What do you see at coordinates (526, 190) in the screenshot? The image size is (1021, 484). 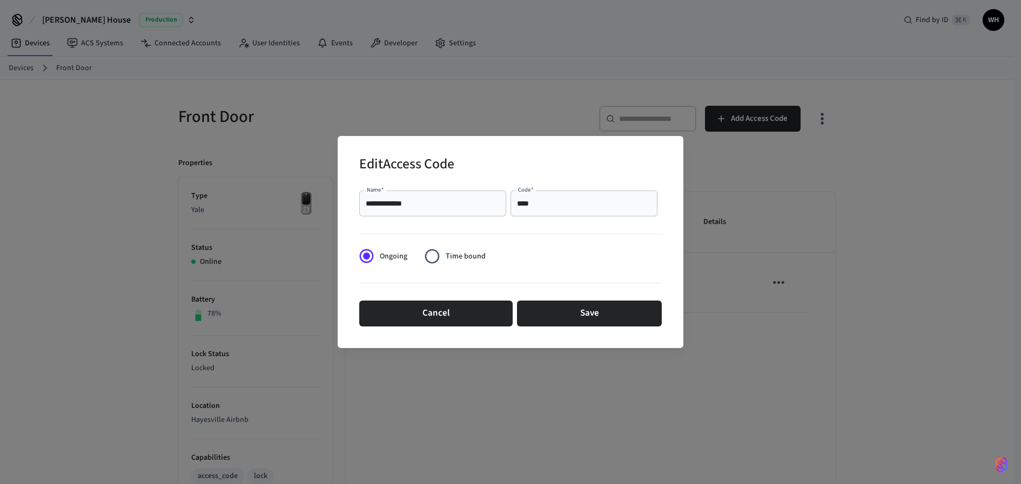 I see `label: Code` at bounding box center [526, 190].